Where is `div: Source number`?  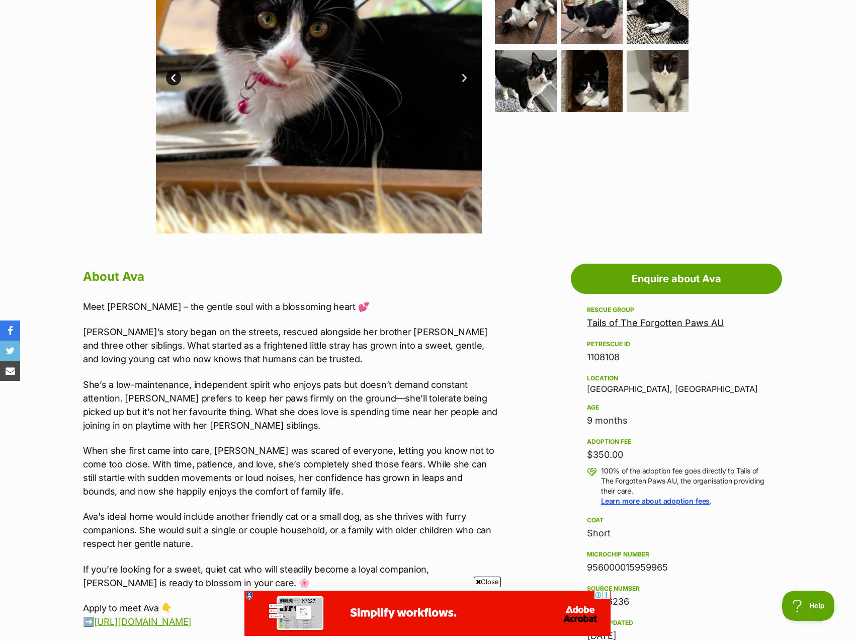 div: Source number is located at coordinates (676, 588).